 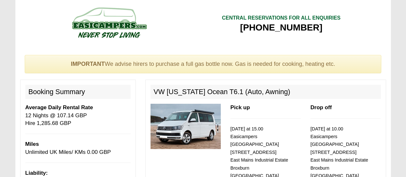 I want to click on b: Miles, so click(x=32, y=144).